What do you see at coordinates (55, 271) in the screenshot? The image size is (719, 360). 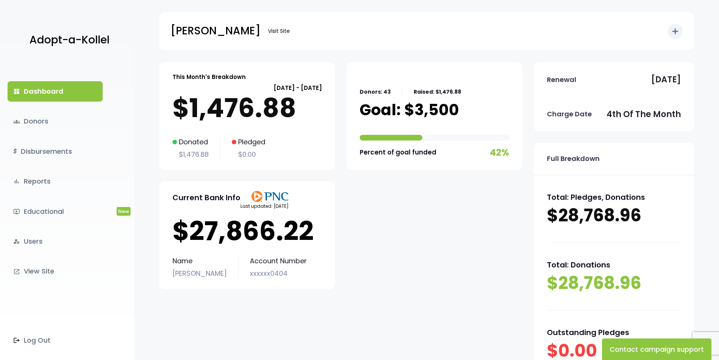 I see `a: launchView Site` at bounding box center [55, 271].